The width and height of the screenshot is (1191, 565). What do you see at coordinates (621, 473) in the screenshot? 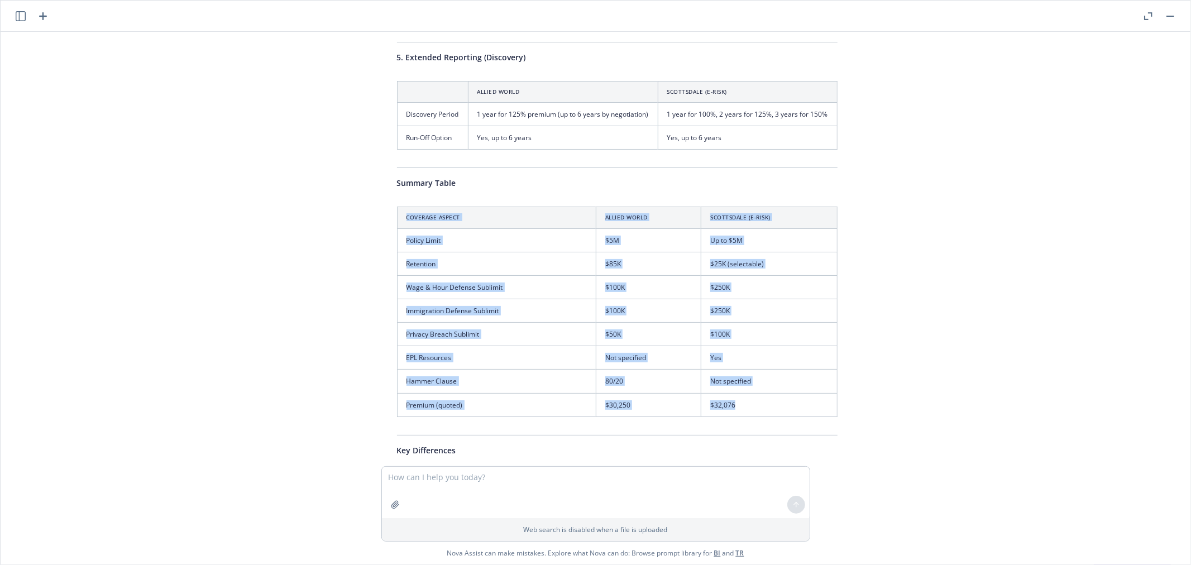
I see `li: : Allied World requires significantly higher out-of-pocket per claim ($85K vs $25K).` at bounding box center [621, 473].